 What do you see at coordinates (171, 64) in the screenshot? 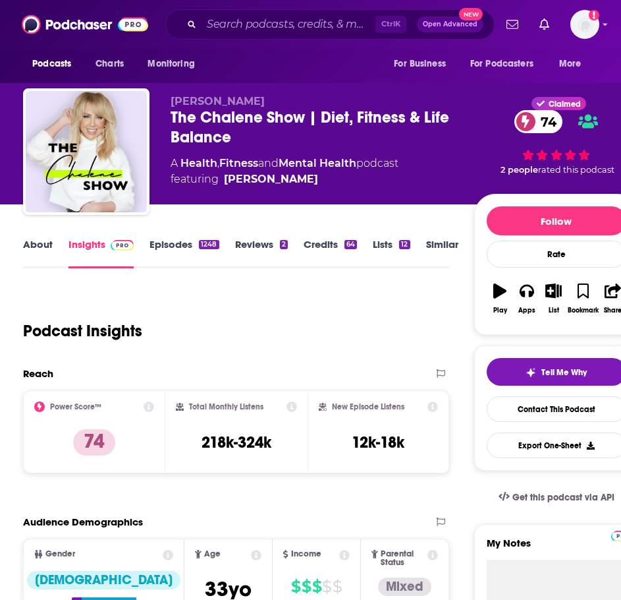
I see `span: Monitoring` at bounding box center [171, 64].